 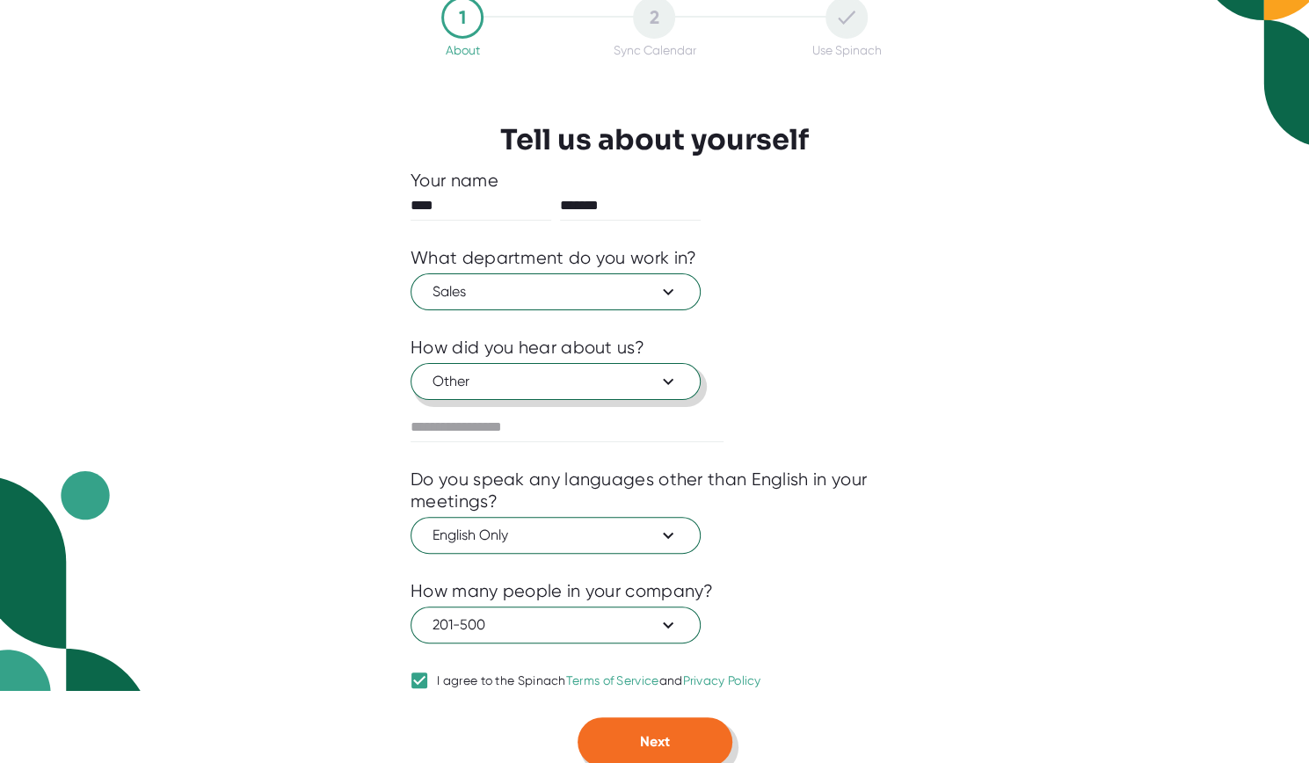 I want to click on div: Sync Calendar, so click(x=654, y=50).